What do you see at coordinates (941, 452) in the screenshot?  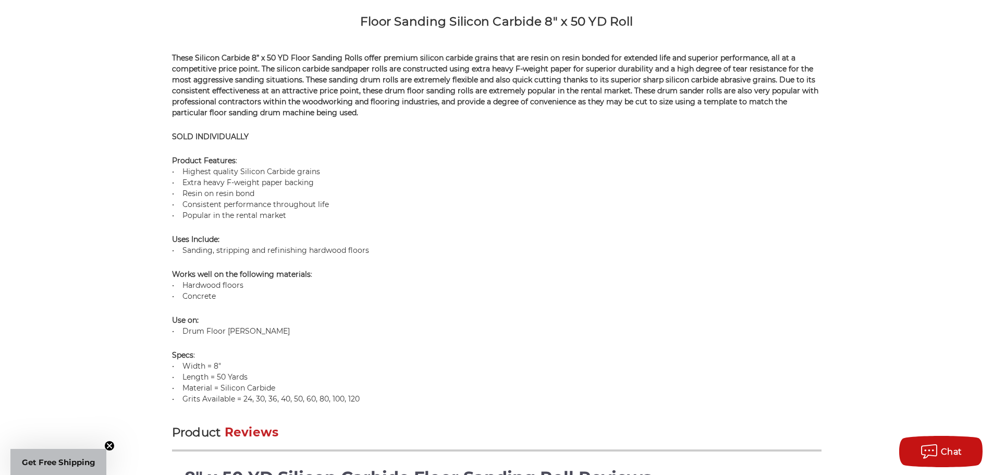 I see `button: Chat` at bounding box center [941, 452].